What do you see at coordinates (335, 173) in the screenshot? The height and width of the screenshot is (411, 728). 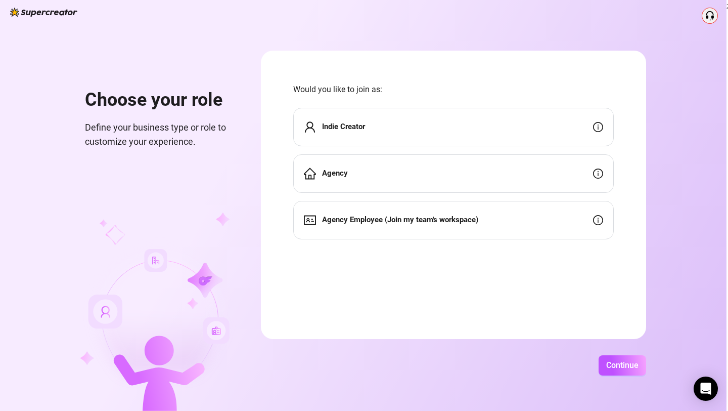 I see `strong: Agency` at bounding box center [335, 173].